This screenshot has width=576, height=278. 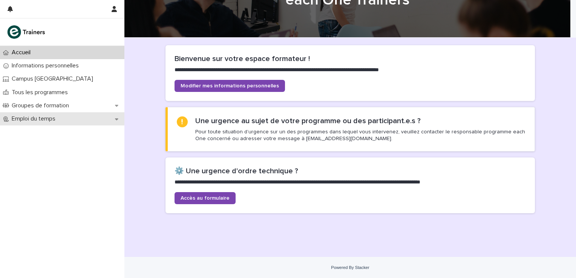 I want to click on a: Accès au formulaire, so click(x=205, y=198).